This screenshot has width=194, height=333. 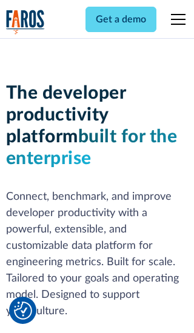 What do you see at coordinates (120, 19) in the screenshot?
I see `a: Get a demo` at bounding box center [120, 19].